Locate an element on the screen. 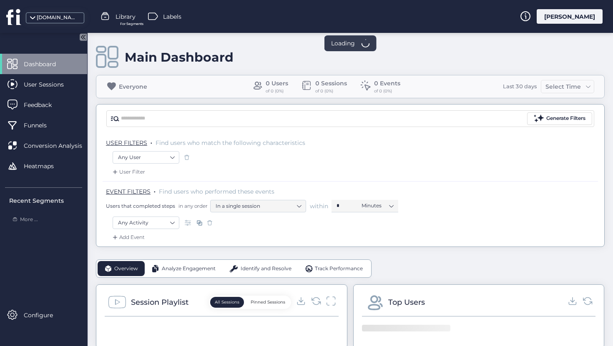 The width and height of the screenshot is (613, 346). div: User Filter is located at coordinates (128, 172).